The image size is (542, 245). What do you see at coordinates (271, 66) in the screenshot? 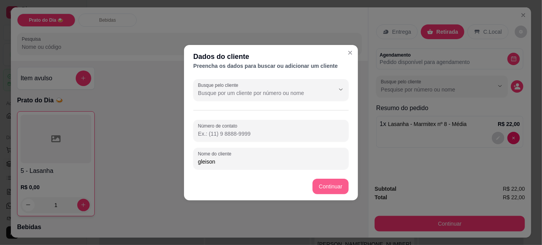
I see `div: Preencha os dados para buscar ou adicionar um cliente` at bounding box center [271, 66].